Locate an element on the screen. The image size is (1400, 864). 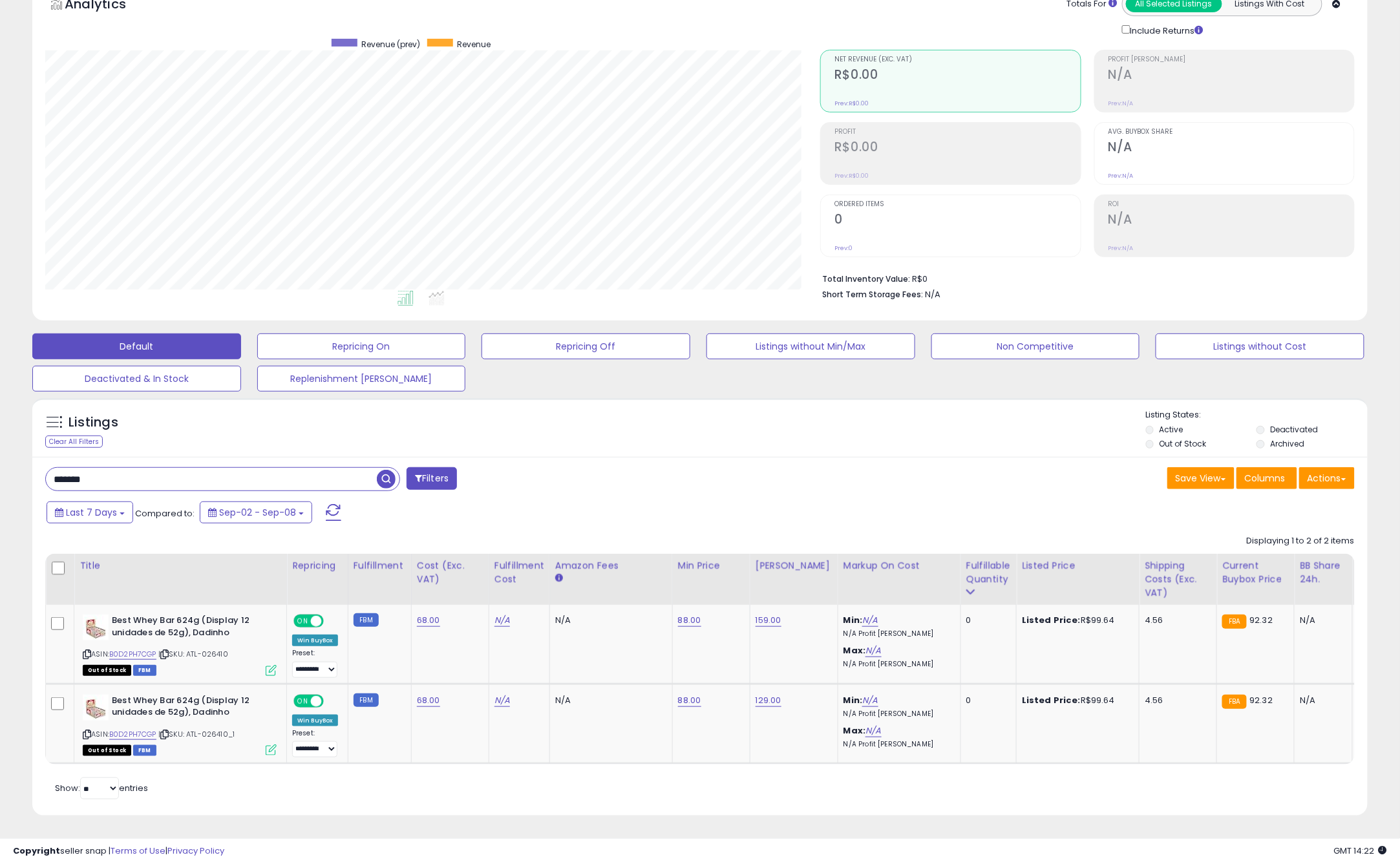
label: Deactivated is located at coordinates (1295, 429).